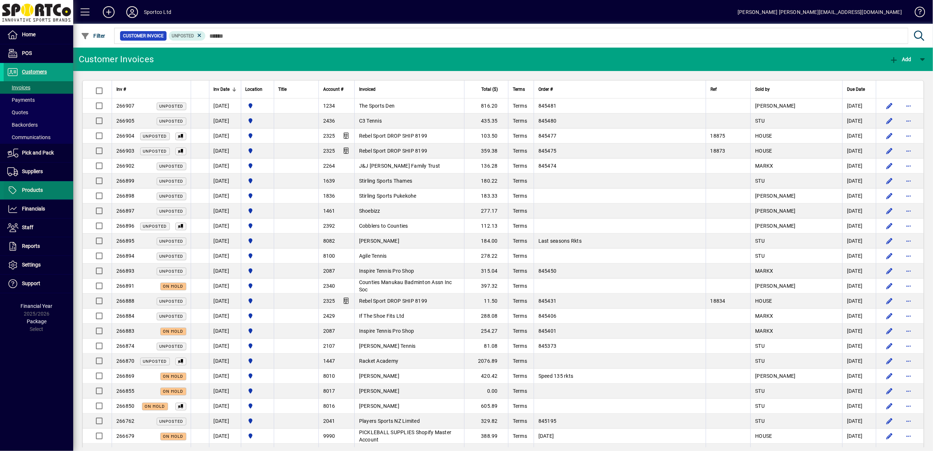 The width and height of the screenshot is (933, 451). I want to click on span: 266874, so click(126, 346).